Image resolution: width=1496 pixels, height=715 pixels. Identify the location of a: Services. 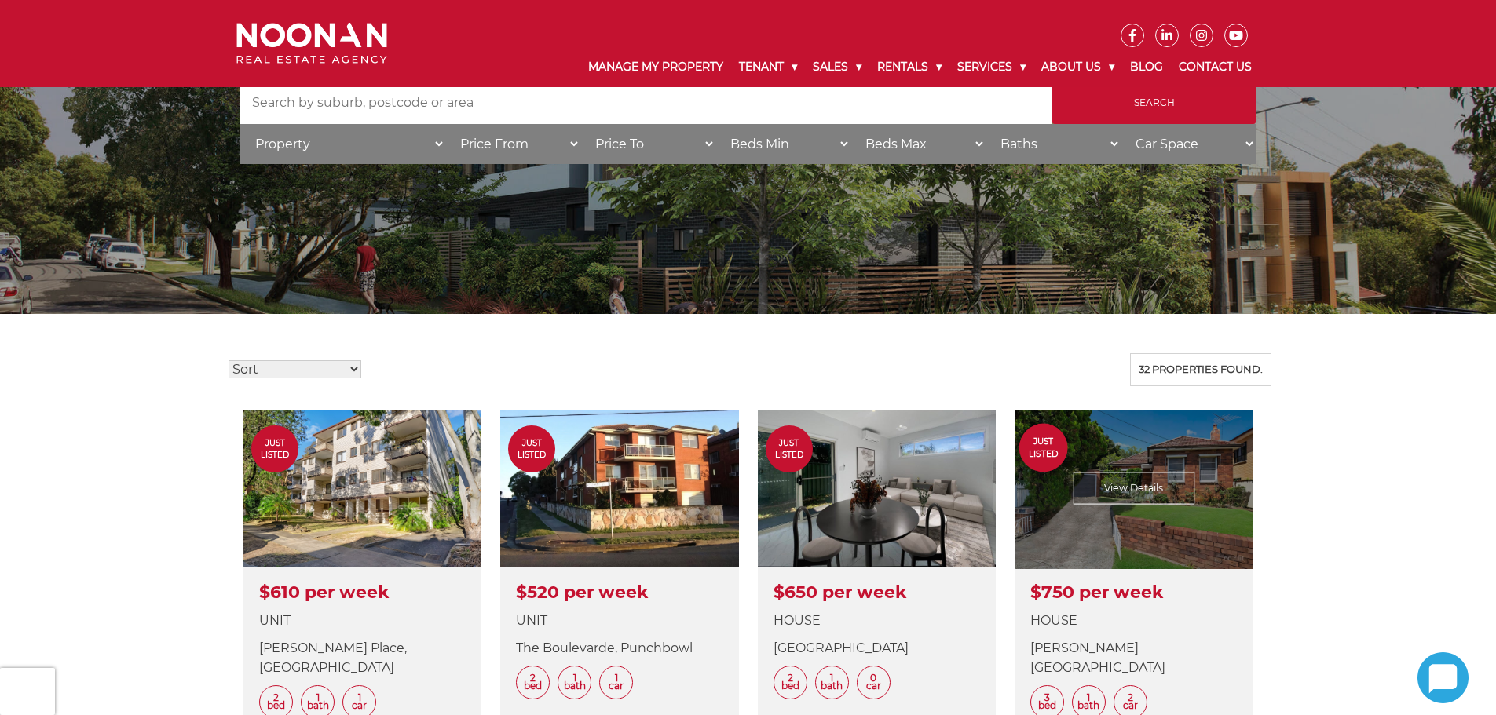
(991, 67).